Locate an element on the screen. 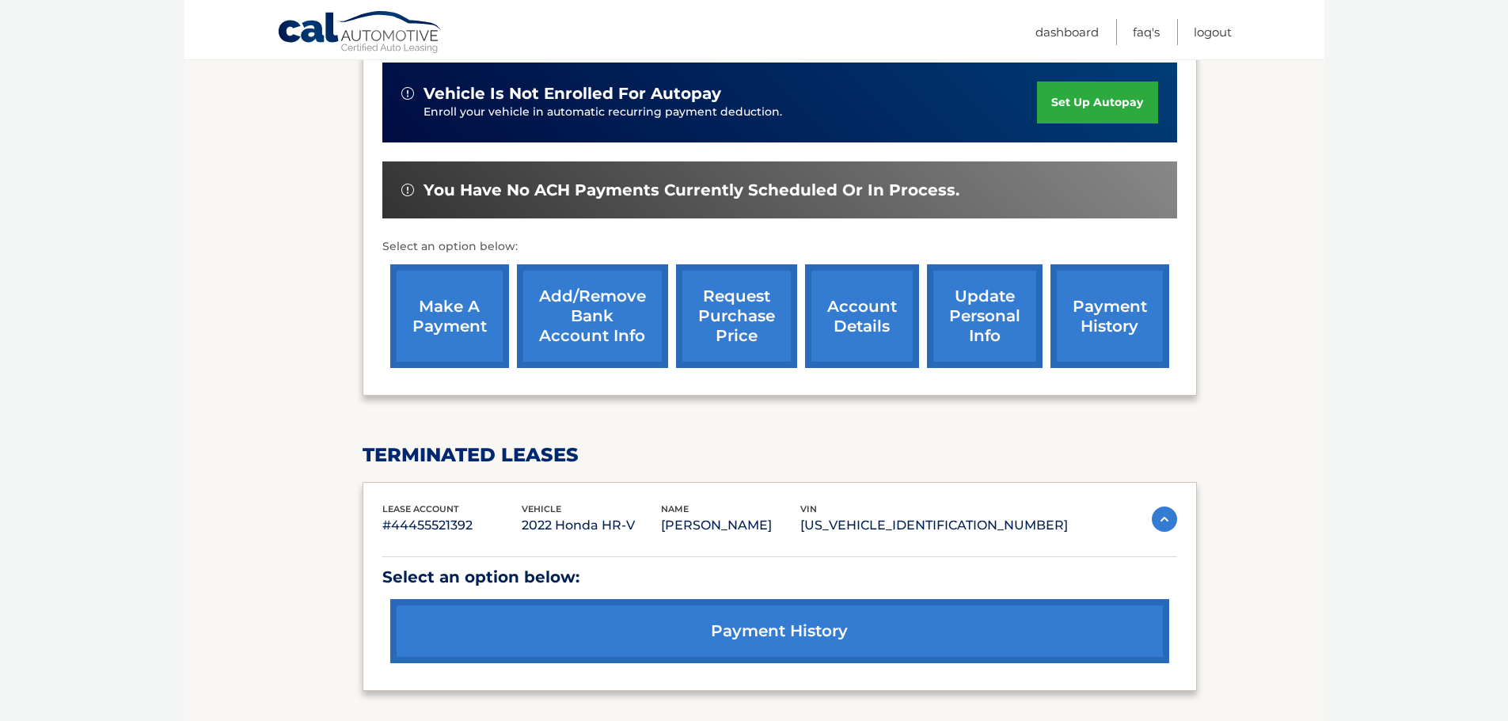 The width and height of the screenshot is (1508, 721). a: update personal info is located at coordinates (985, 316).